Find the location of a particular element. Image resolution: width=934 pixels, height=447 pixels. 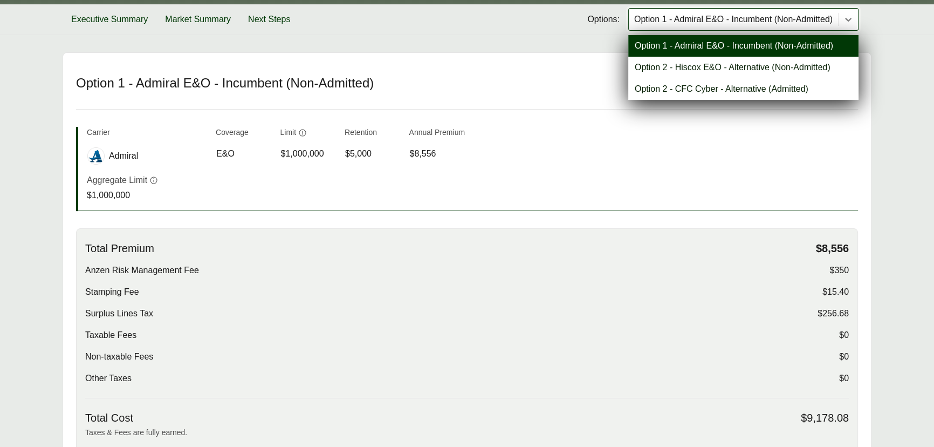

th: Limit is located at coordinates (309, 134).